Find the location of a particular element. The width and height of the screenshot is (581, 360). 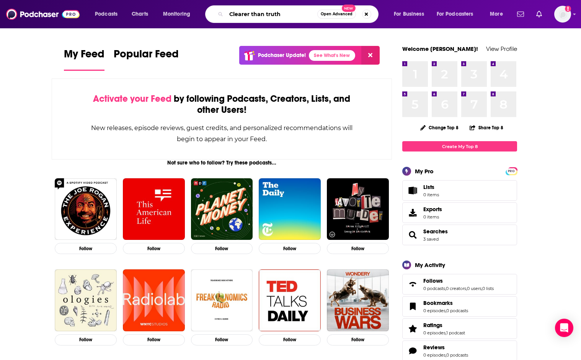

a: Searches is located at coordinates (413, 235).